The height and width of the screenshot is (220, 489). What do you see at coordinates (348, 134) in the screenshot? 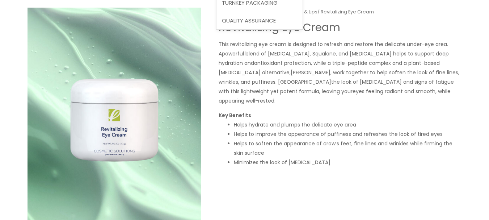
I see `li: Helps to improve the appearance of puffiness and refreshes the look of tired eyes` at bounding box center [348, 134].